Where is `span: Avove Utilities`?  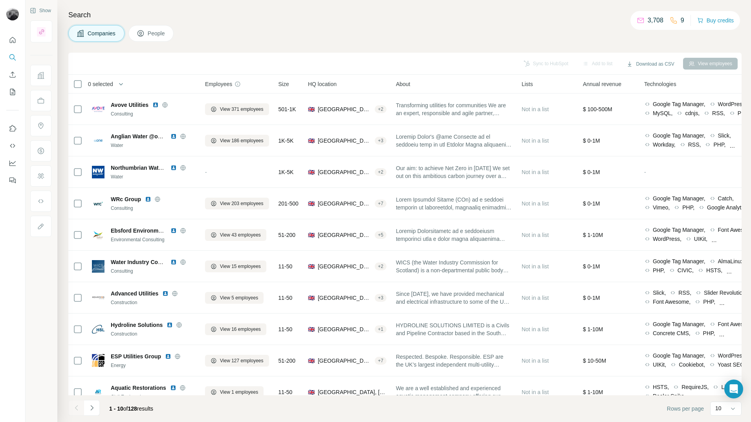 span: Avove Utilities is located at coordinates (130, 105).